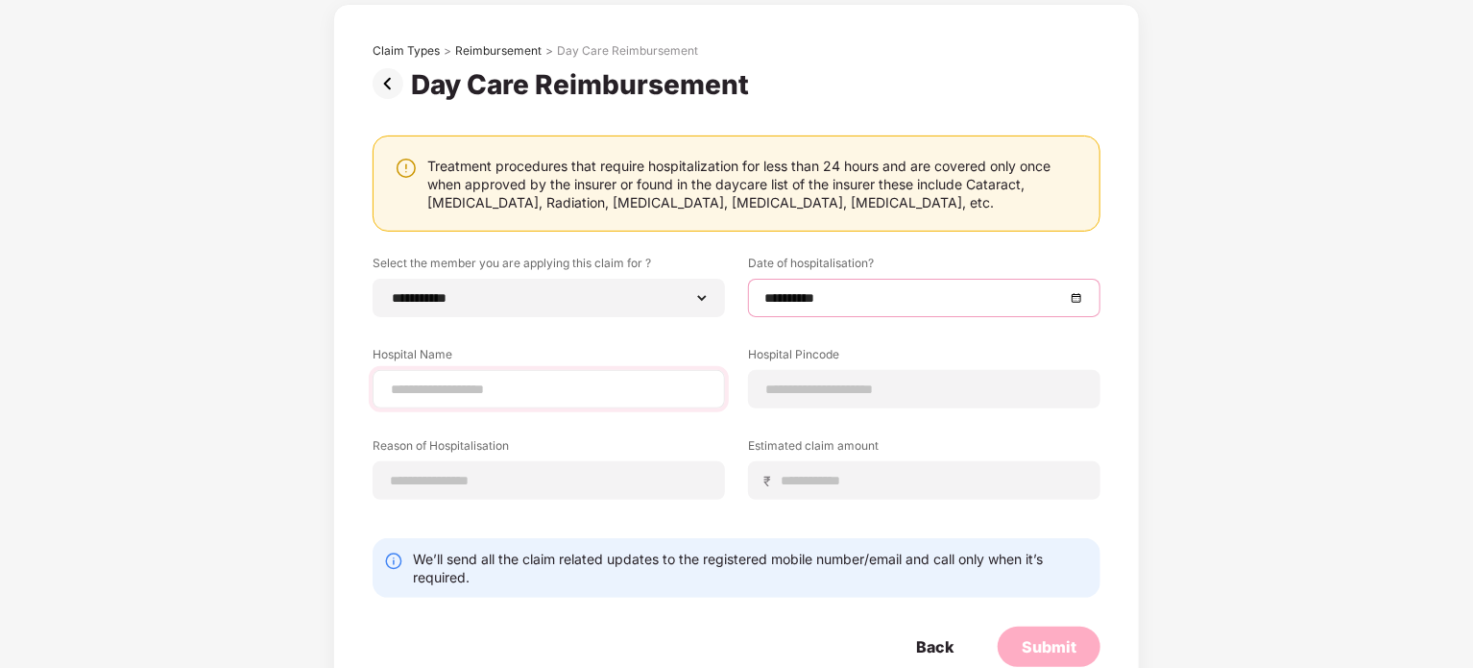  What do you see at coordinates (754, 183) in the screenshot?
I see `div: Treatment procedures that require hospitalization for less than 24 hours and are covered only onc...` at bounding box center [754, 183].